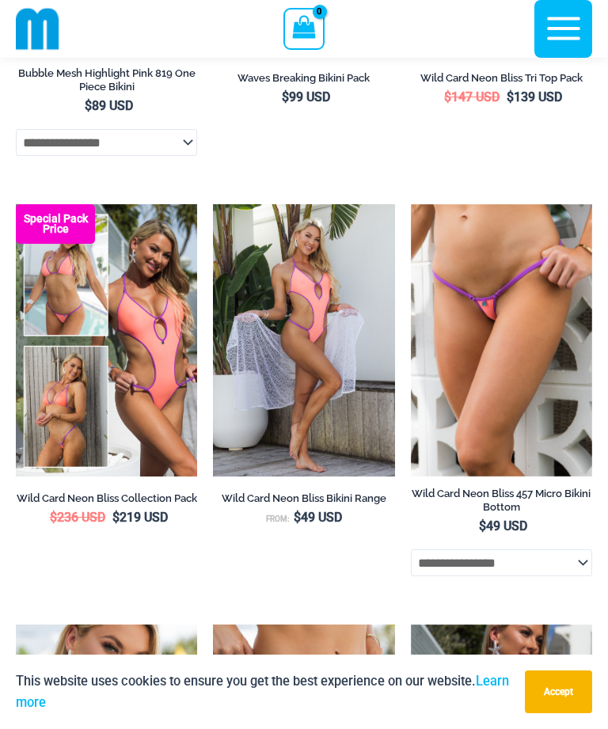 This screenshot has width=608, height=729. What do you see at coordinates (303, 498) in the screenshot?
I see `h2: Wild Card Neon Bliss Bikini Range` at bounding box center [303, 498].